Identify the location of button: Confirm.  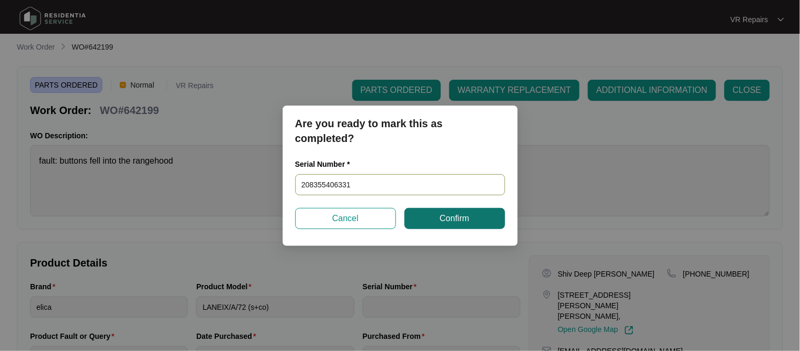
(455, 218).